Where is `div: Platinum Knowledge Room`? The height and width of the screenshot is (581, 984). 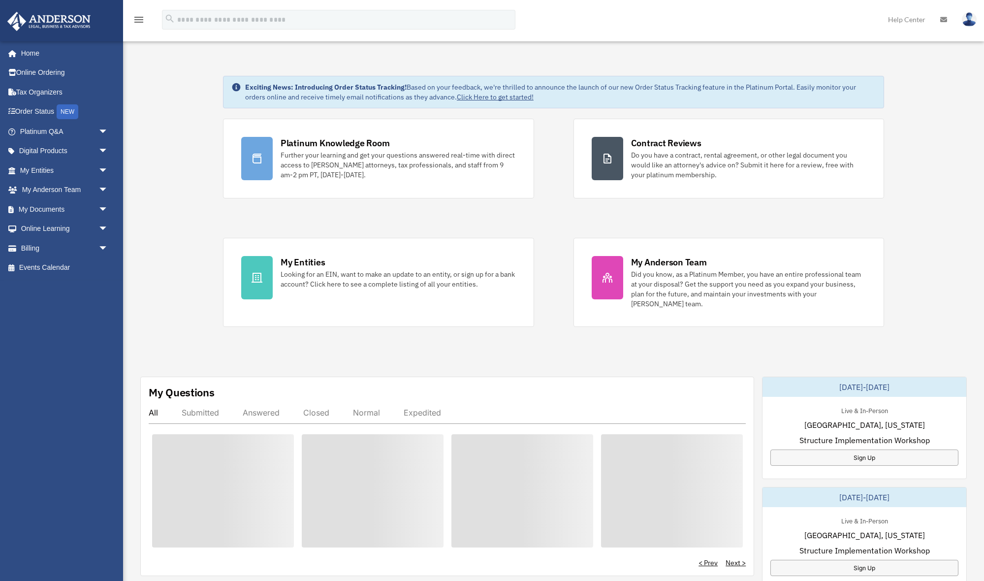
div: Platinum Knowledge Room is located at coordinates (335, 143).